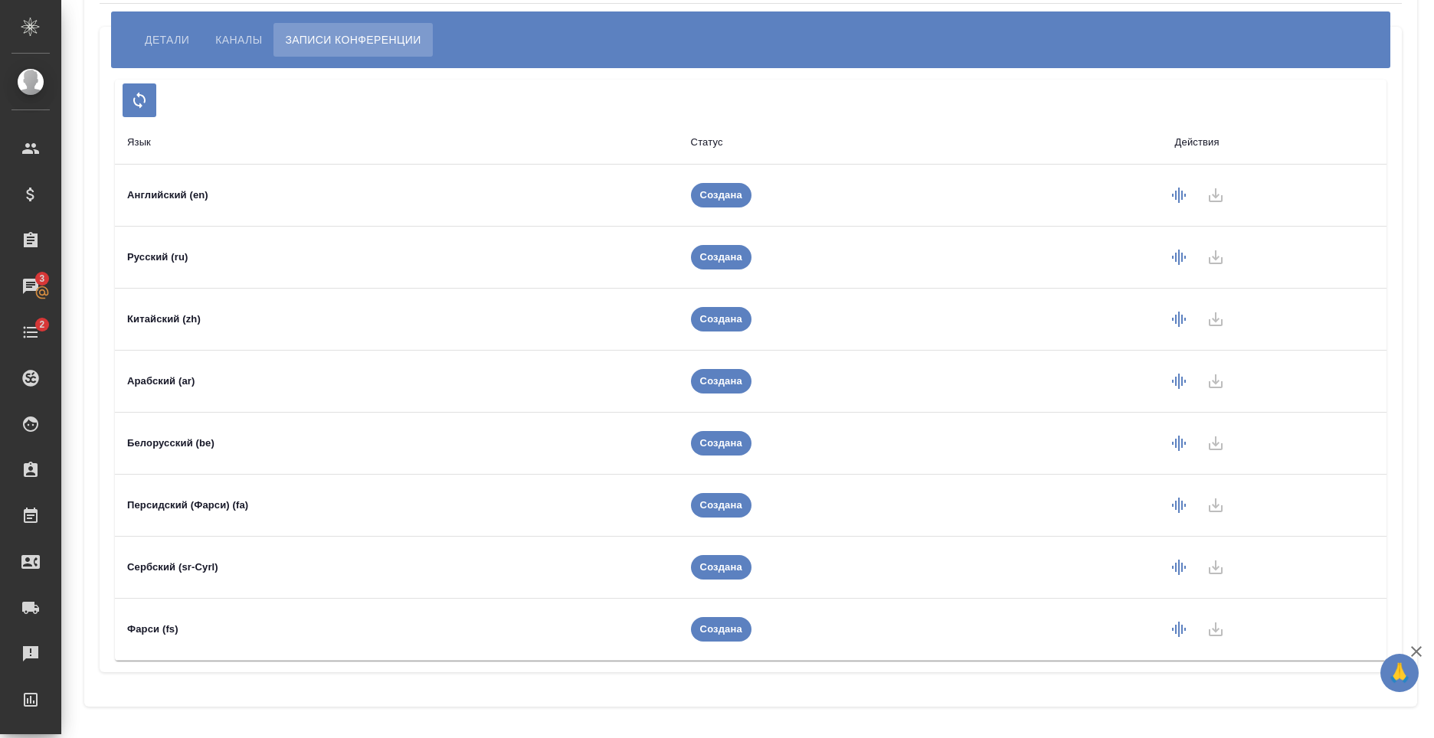  Describe the element at coordinates (397, 142) in the screenshot. I see `th: Язык` at that location.